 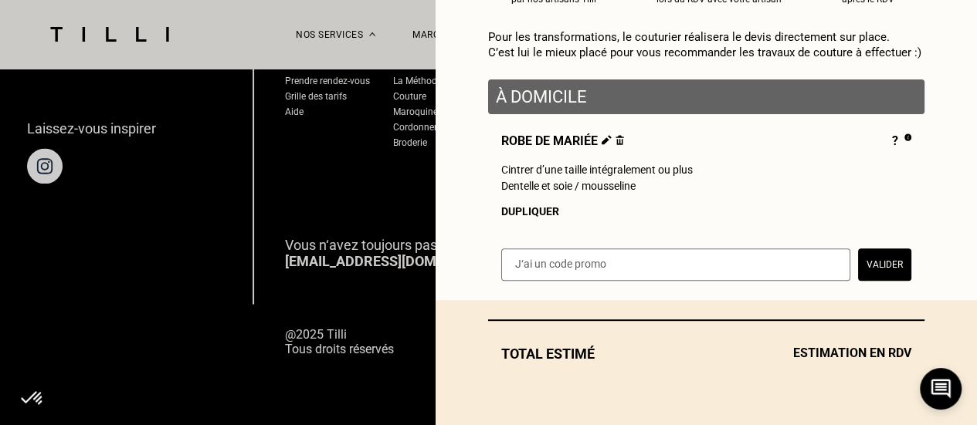 What do you see at coordinates (568, 186) in the screenshot?
I see `span: Dentelle et soie / mousseline` at bounding box center [568, 186].